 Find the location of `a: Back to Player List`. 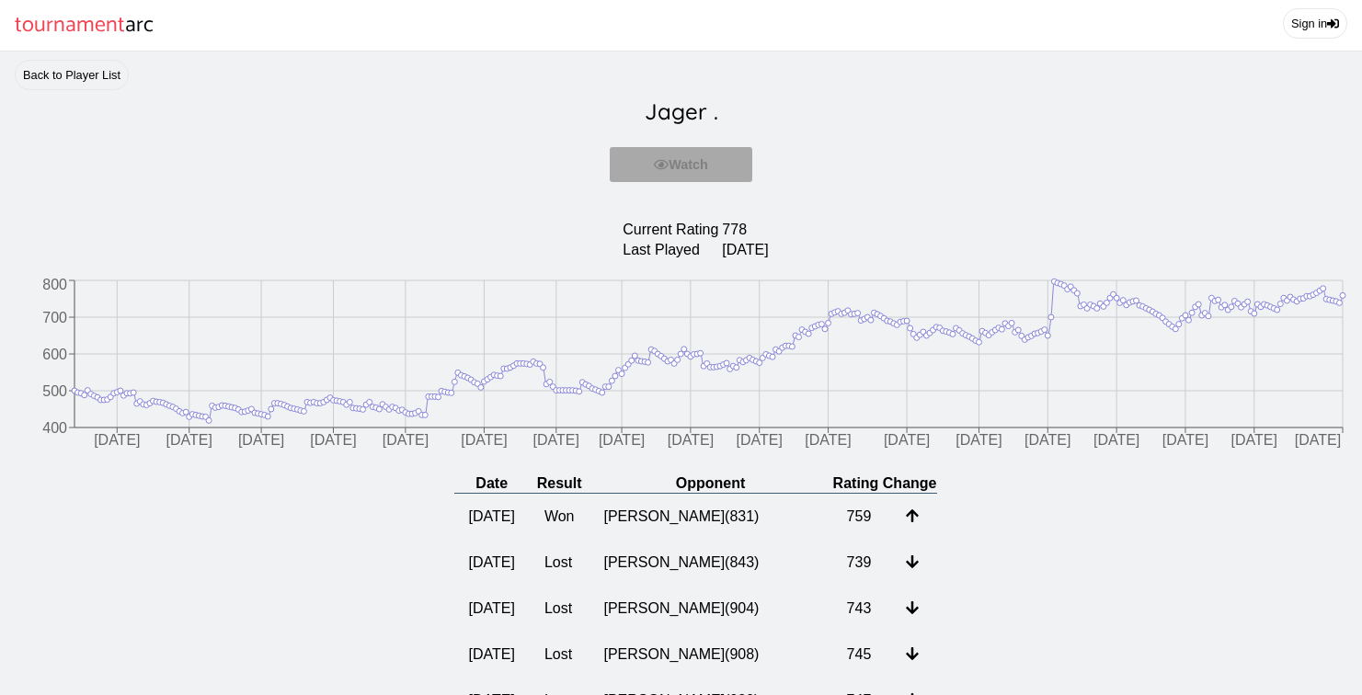

a: Back to Player List is located at coordinates (72, 75).